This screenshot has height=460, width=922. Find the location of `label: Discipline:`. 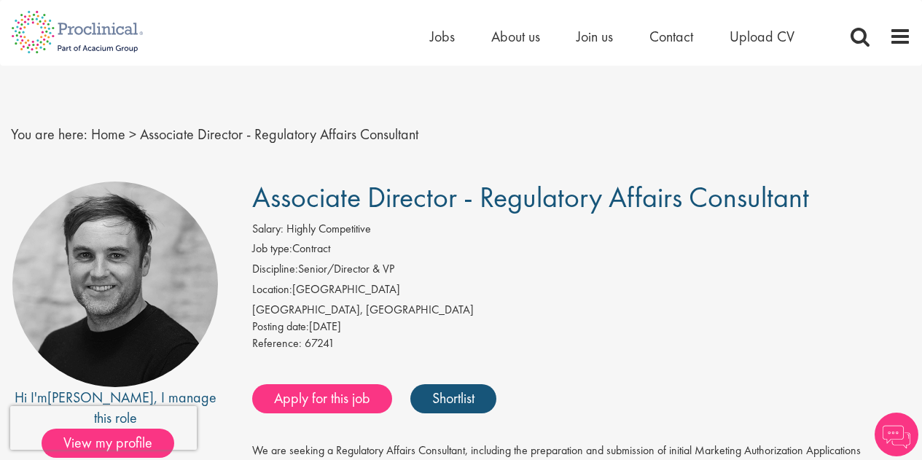

label: Discipline: is located at coordinates (275, 269).